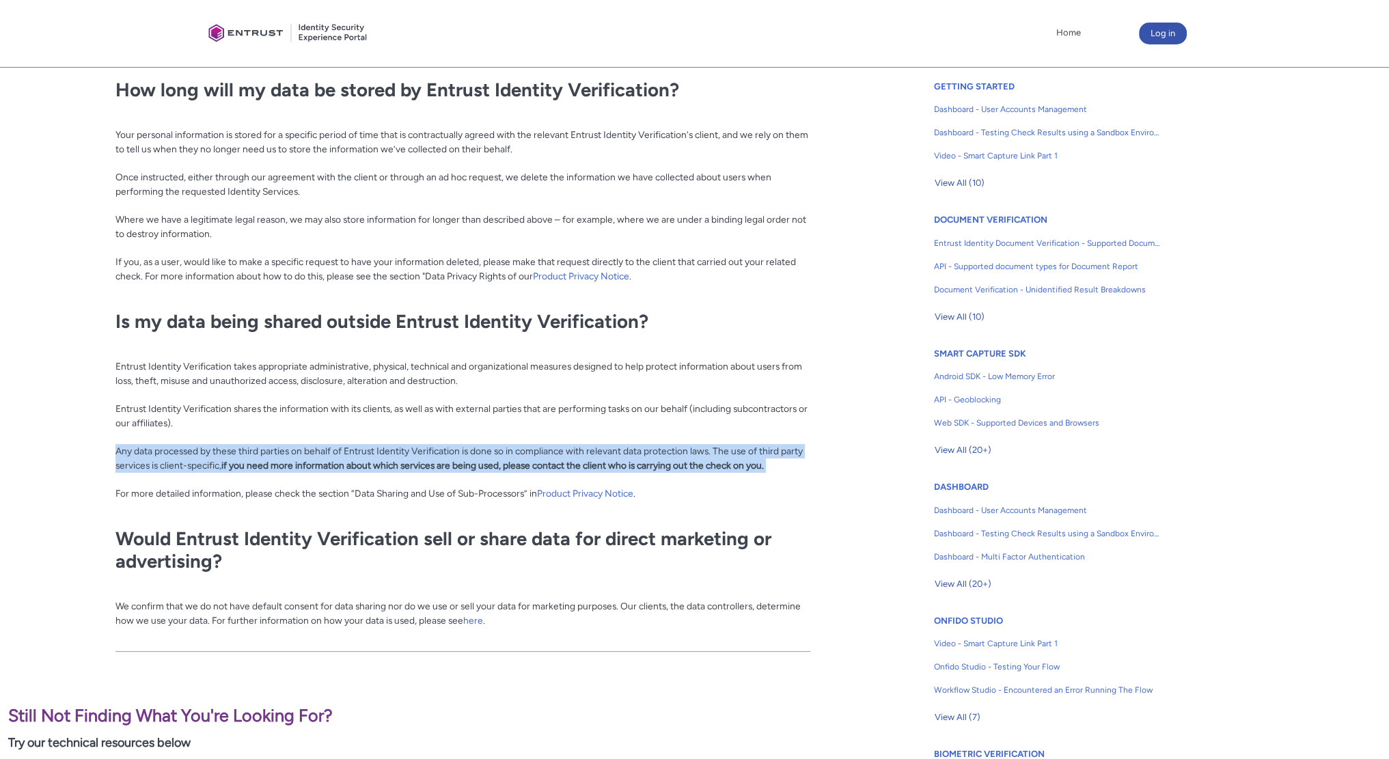 Image resolution: width=1389 pixels, height=759 pixels. What do you see at coordinates (962, 487) in the screenshot?
I see `a: DASHBOARD` at bounding box center [962, 487].